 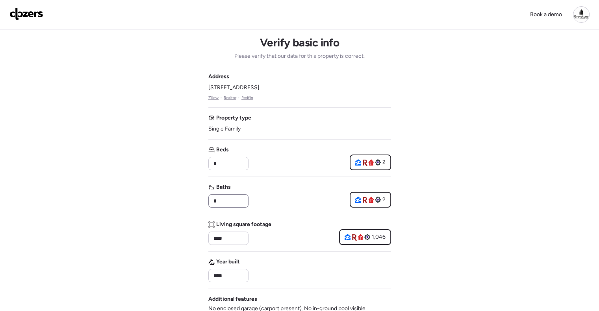 I want to click on span: Beds, so click(x=222, y=150).